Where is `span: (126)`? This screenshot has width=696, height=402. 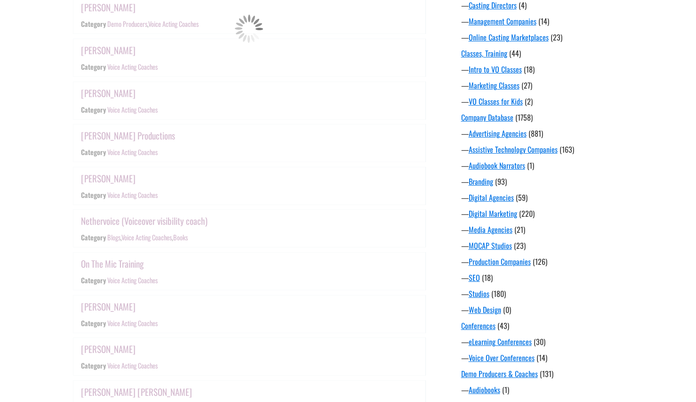 span: (126) is located at coordinates (540, 261).